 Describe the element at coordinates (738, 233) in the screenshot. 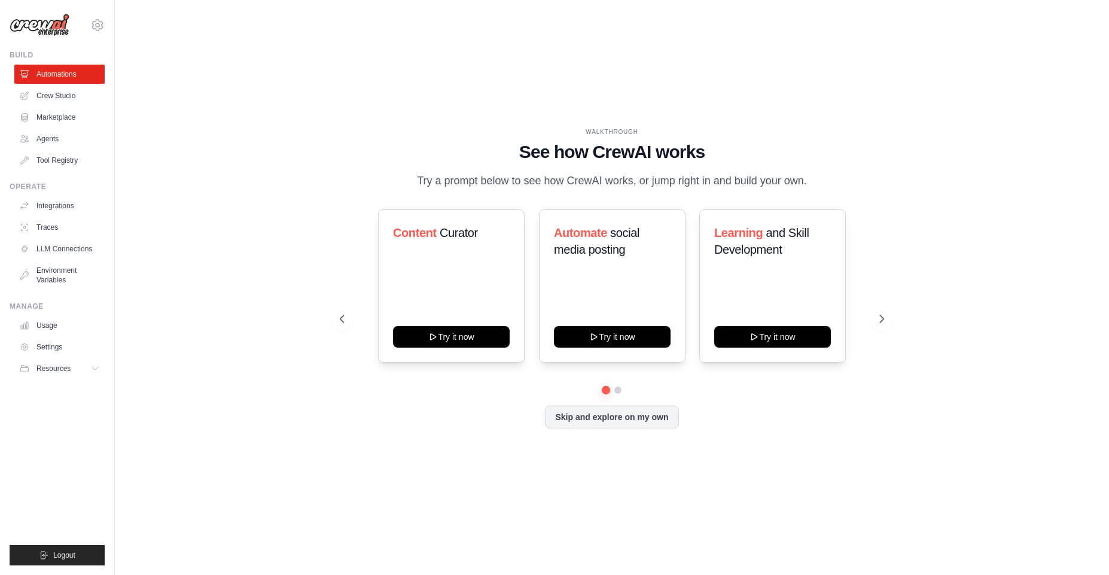

I see `span: Learning` at that location.